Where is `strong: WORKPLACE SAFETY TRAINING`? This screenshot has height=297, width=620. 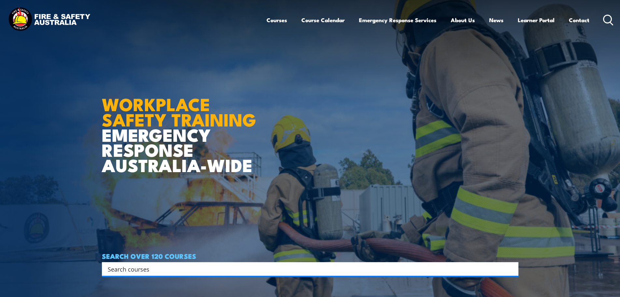
strong: WORKPLACE SAFETY TRAINING is located at coordinates (179, 111).